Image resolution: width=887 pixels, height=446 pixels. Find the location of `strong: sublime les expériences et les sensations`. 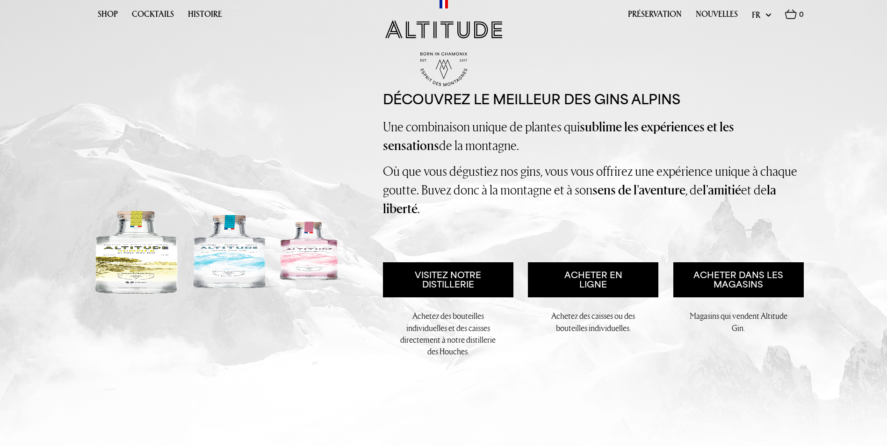

strong: sublime les expériences et les sensations is located at coordinates (559, 136).